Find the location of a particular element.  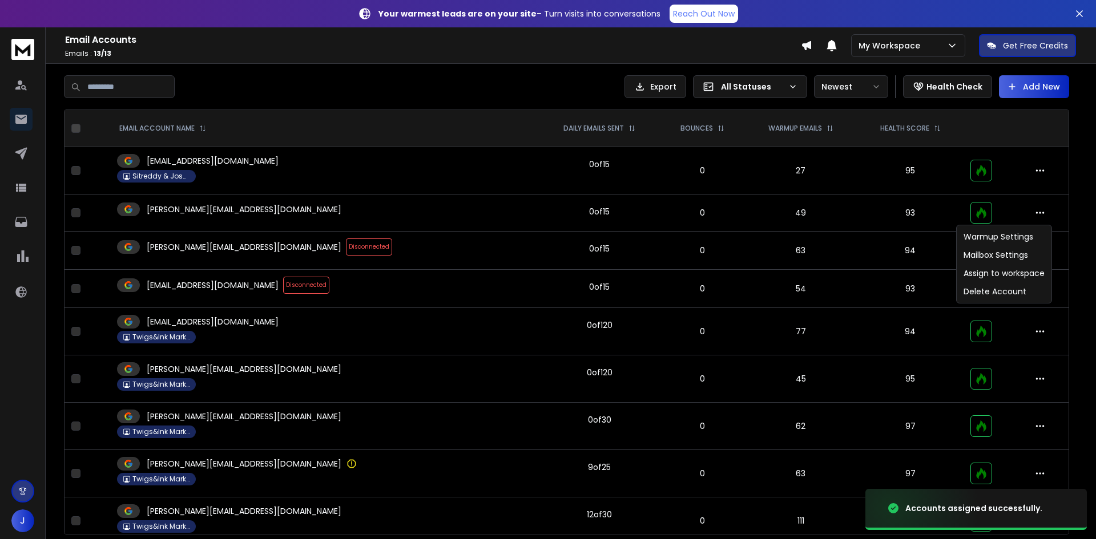

button: Add New is located at coordinates (1034, 87).